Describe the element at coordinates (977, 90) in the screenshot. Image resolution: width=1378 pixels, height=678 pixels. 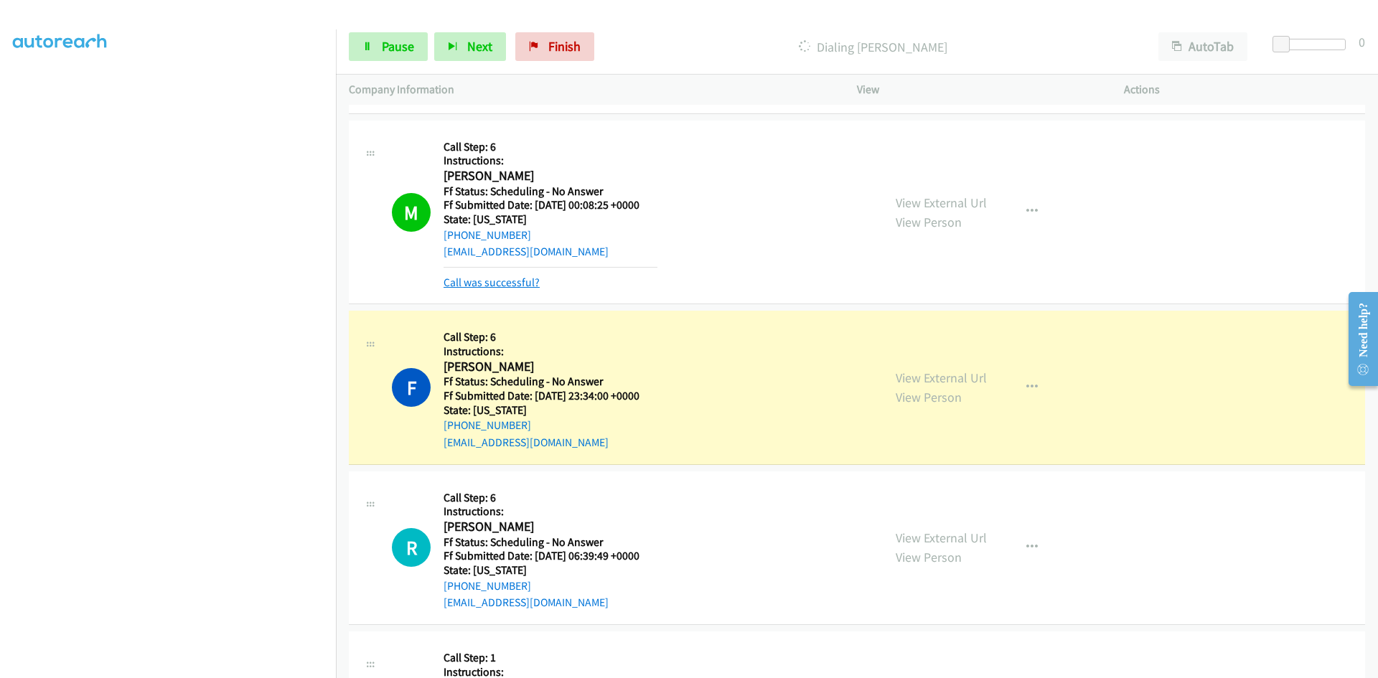
I see `p: View` at that location.